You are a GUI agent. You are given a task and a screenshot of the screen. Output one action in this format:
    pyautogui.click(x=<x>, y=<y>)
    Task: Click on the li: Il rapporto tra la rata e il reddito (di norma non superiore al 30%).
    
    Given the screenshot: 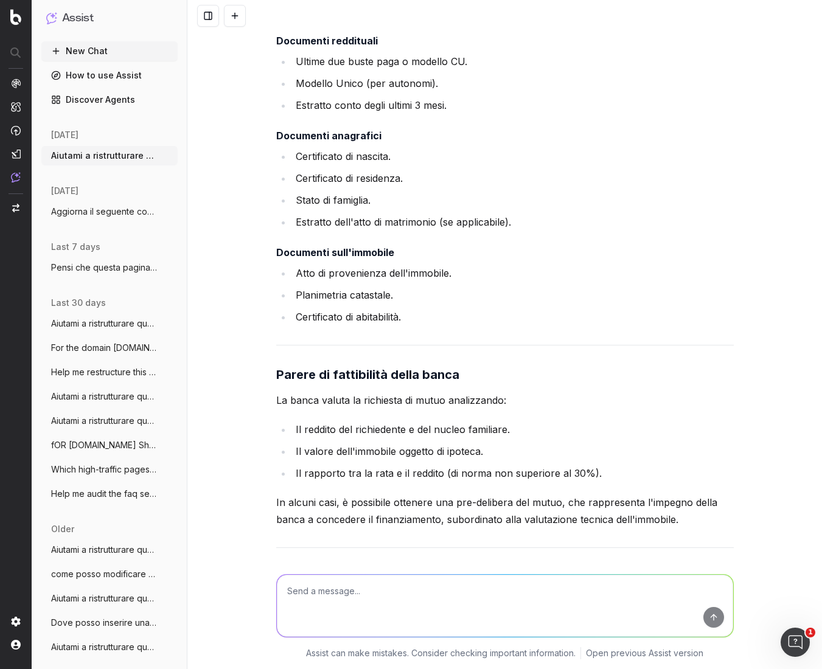 What is the action you would take?
    pyautogui.click(x=513, y=473)
    